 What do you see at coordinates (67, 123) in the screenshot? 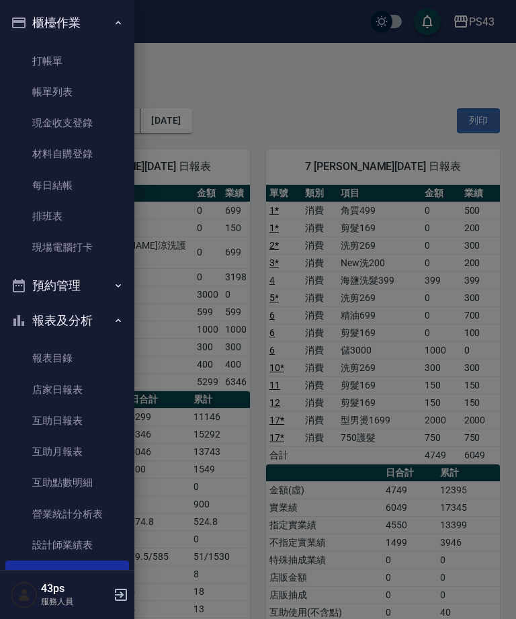
I see `a: 現金收支登錄` at bounding box center [67, 123].